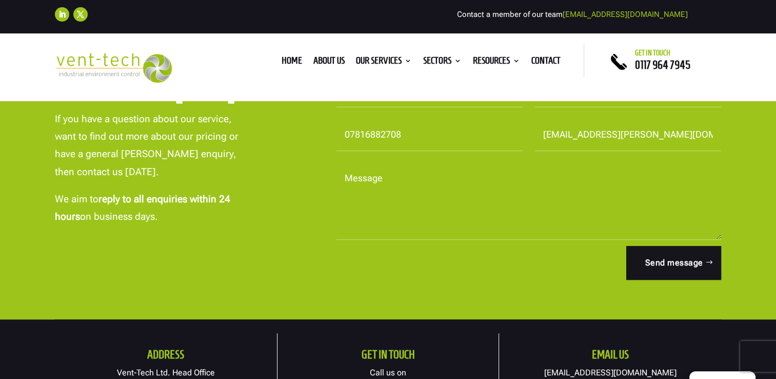 This screenshot has width=776, height=379. Describe the element at coordinates (497, 63) in the screenshot. I see `a: Resources` at that location.